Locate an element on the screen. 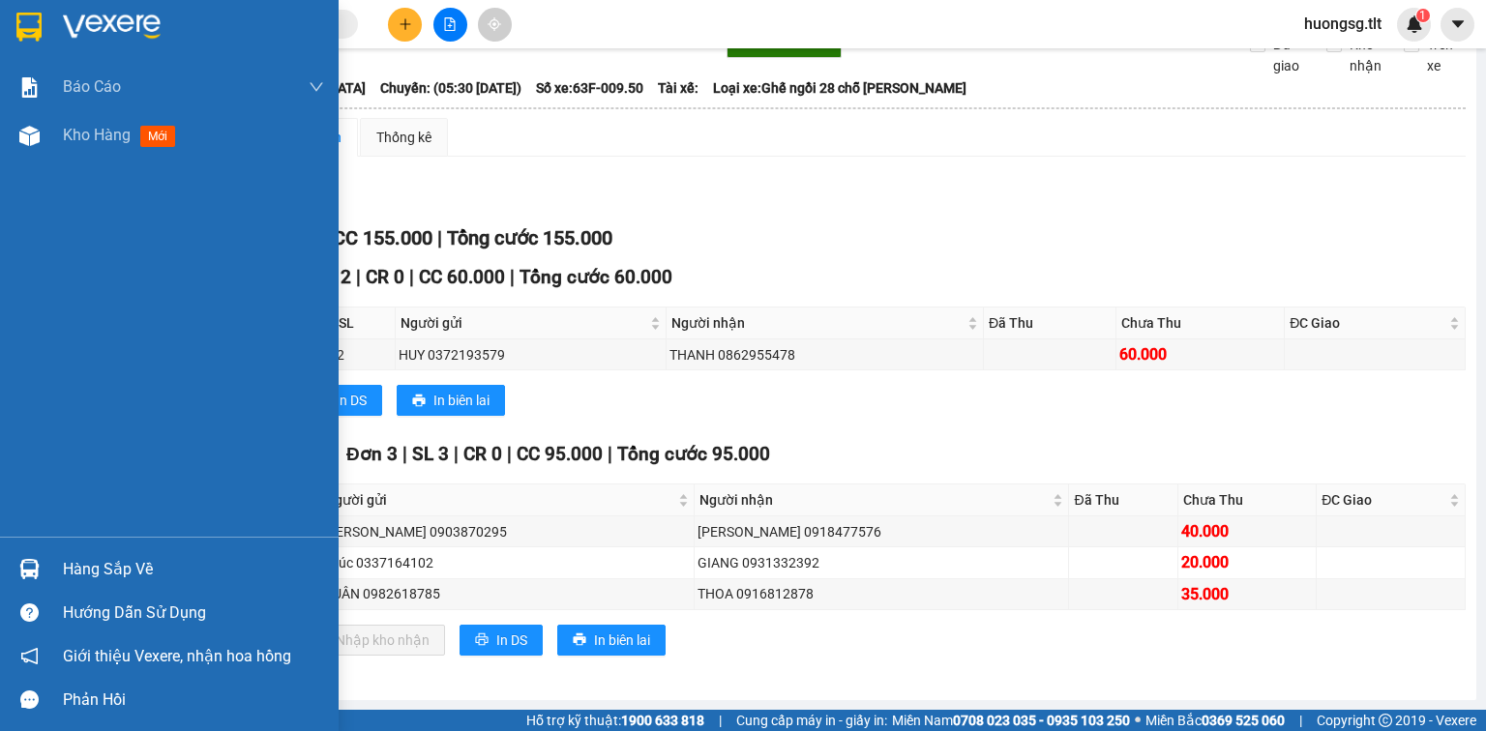 This screenshot has width=1486, height=731. span: Trên xe is located at coordinates (1442, 55).